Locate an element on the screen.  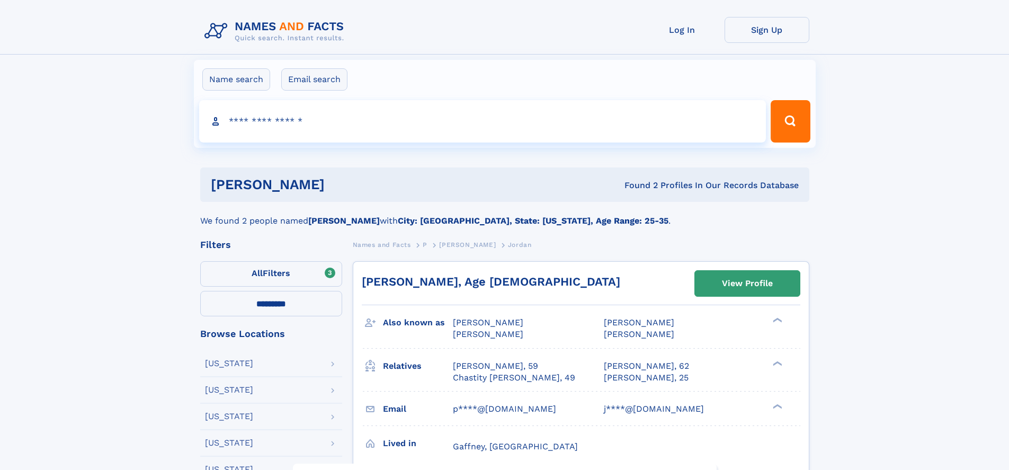
h3: Lived in is located at coordinates (418, 443).